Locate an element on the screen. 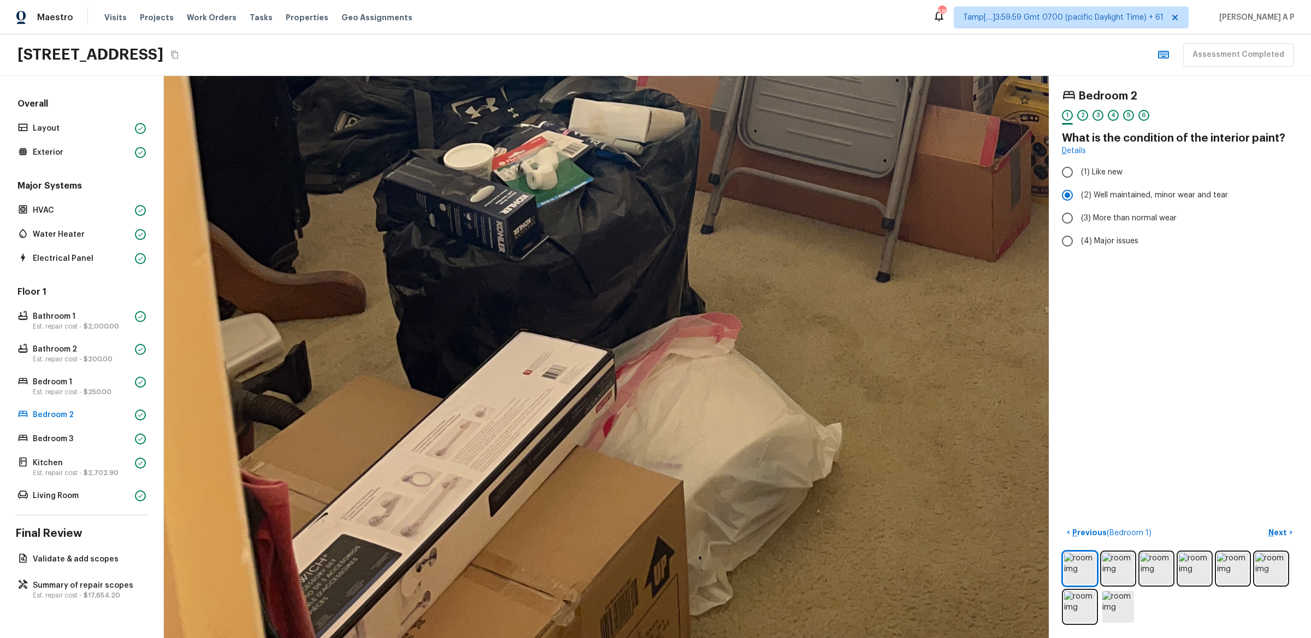  div: 4 is located at coordinates (1113, 115).